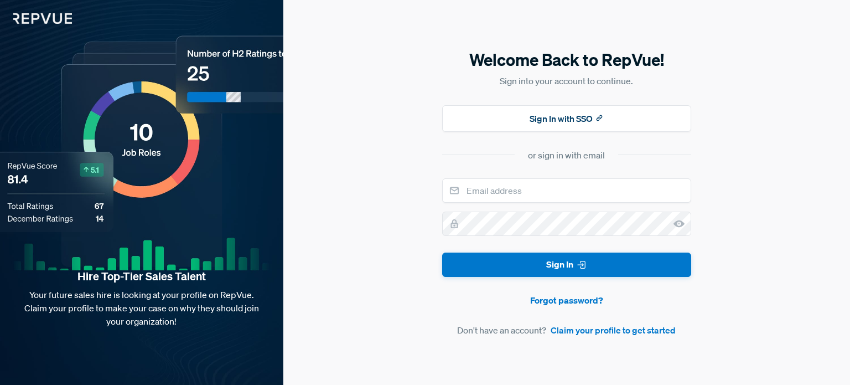  What do you see at coordinates (567, 60) in the screenshot?
I see `h5: Welcome Back to RepVue!` at bounding box center [567, 60].